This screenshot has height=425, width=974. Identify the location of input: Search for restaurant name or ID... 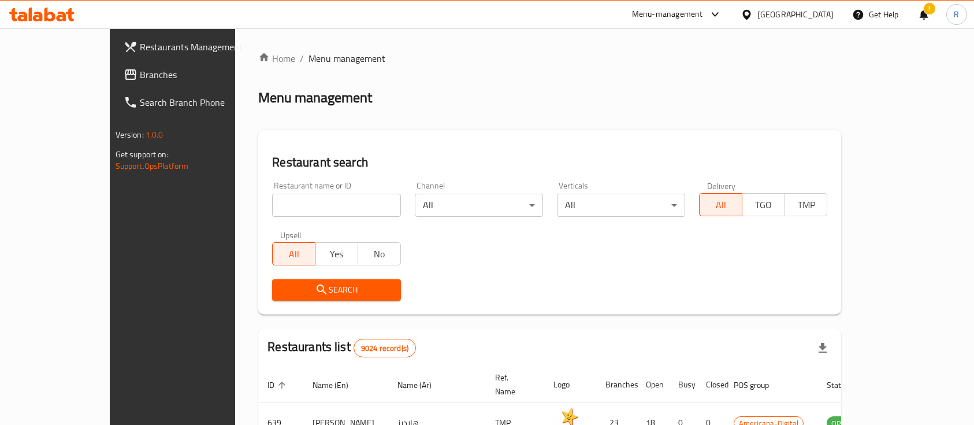
(336, 205).